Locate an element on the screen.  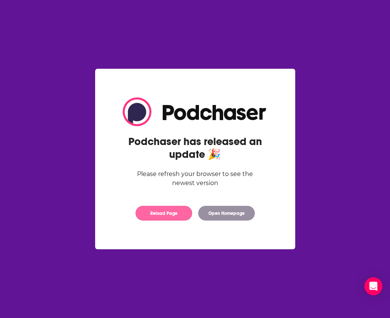
button: Open Homepage is located at coordinates (227, 213).